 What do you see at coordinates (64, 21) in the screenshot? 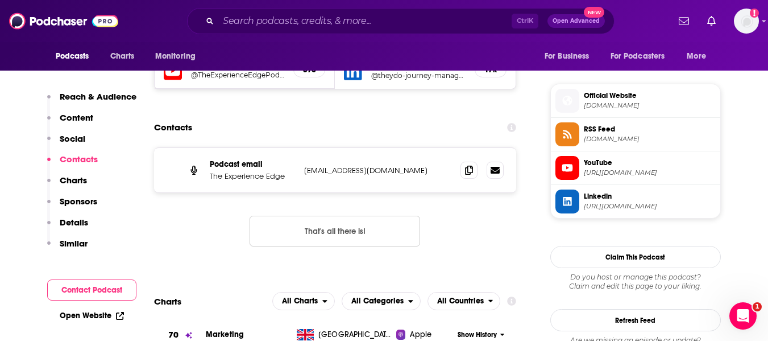
I see `a: Podchaser - Follow, Share and Rate Podcasts` at bounding box center [64, 21].